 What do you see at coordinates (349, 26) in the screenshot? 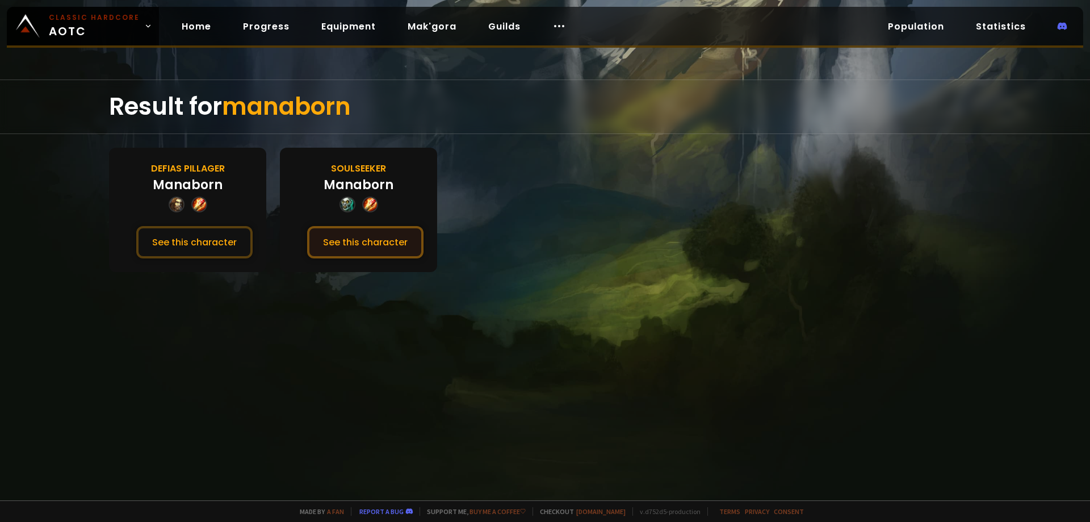
I see `a: Equipment` at bounding box center [349, 26].